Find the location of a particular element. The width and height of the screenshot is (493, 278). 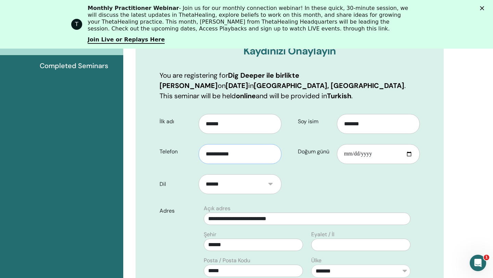

h3: Kaydınızı Onaylayın is located at coordinates (290, 51).